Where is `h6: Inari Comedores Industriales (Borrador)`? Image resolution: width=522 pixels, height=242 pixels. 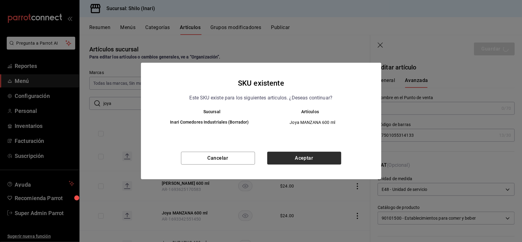 h6: Inari Comedores Industriales (Borrador) is located at coordinates (209, 122).